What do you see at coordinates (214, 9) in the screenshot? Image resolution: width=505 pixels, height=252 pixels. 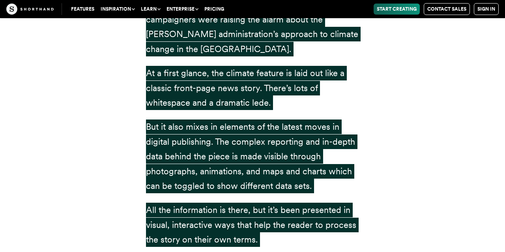 I see `a: Pricing` at bounding box center [214, 9].